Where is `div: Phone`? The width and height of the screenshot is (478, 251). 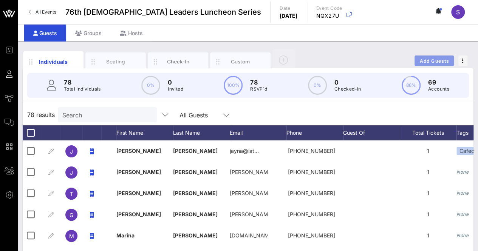 div: Phone is located at coordinates (315, 133).